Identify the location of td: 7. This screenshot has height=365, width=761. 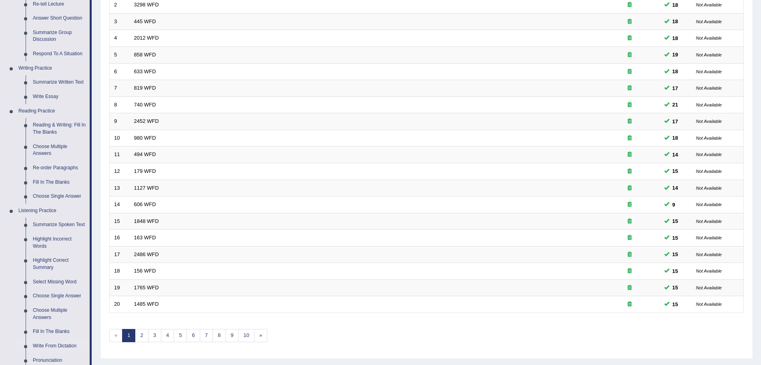
(120, 88).